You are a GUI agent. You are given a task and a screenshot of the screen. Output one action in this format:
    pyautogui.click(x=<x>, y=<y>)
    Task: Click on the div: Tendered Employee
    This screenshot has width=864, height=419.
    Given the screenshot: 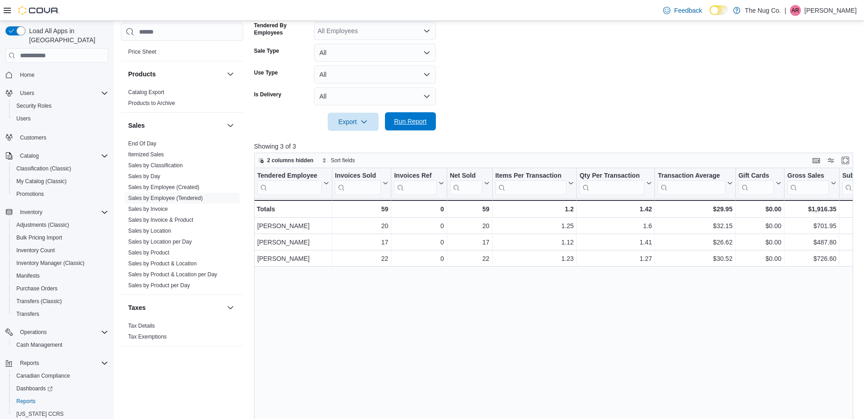 What is the action you would take?
    pyautogui.click(x=289, y=183)
    